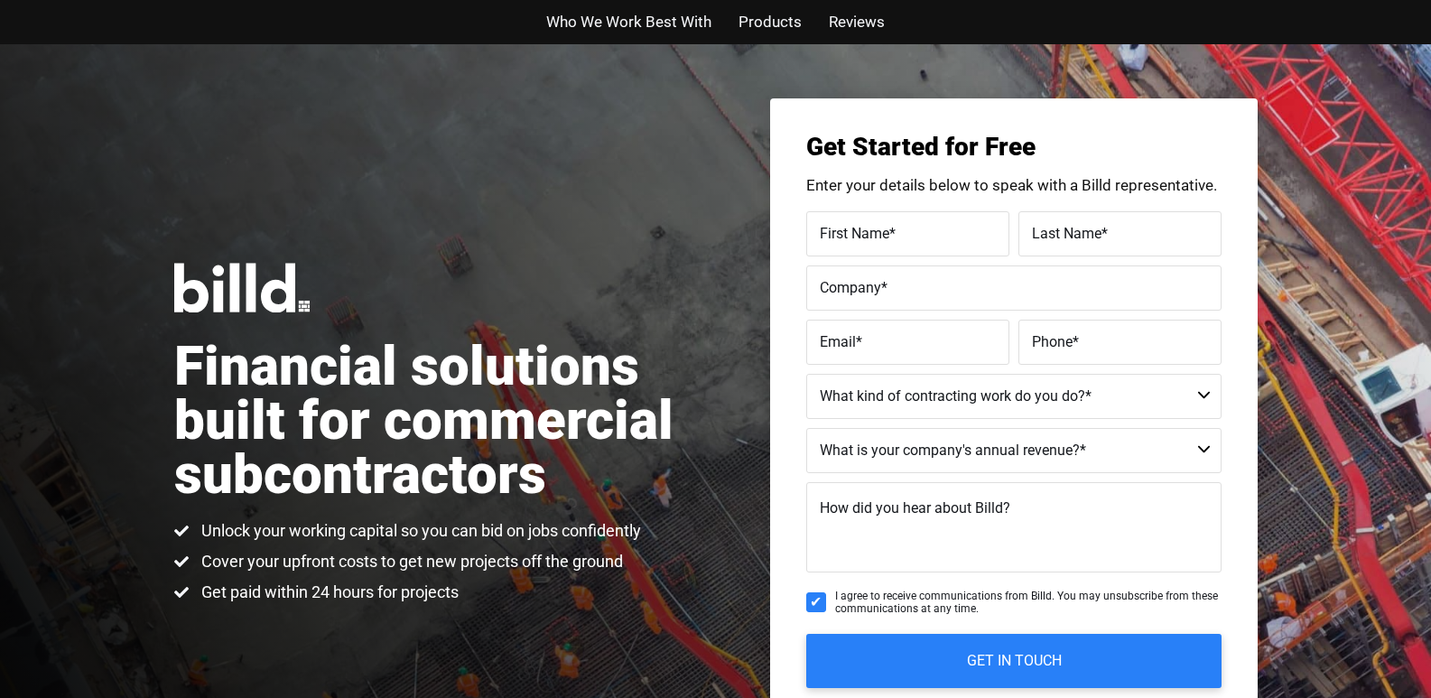 Image resolution: width=1431 pixels, height=698 pixels. I want to click on a: Reviews, so click(857, 22).